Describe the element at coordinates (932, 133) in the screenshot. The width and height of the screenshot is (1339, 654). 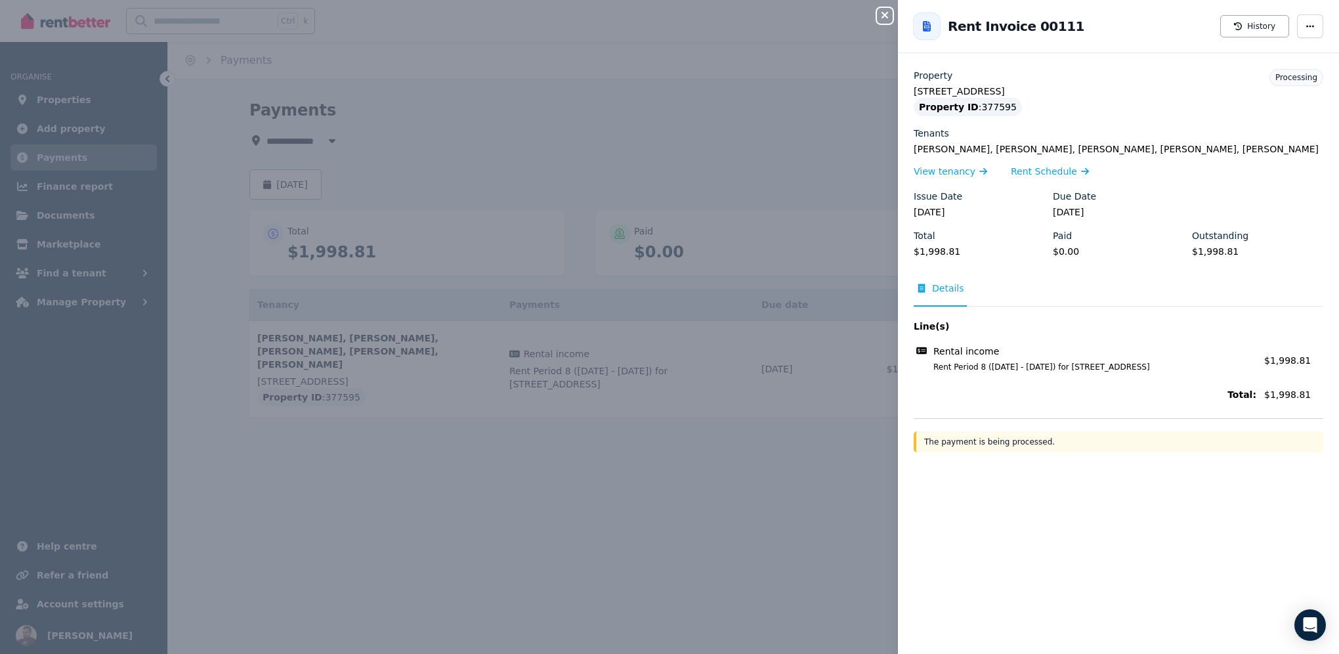
I see `label: Tenants` at that location.